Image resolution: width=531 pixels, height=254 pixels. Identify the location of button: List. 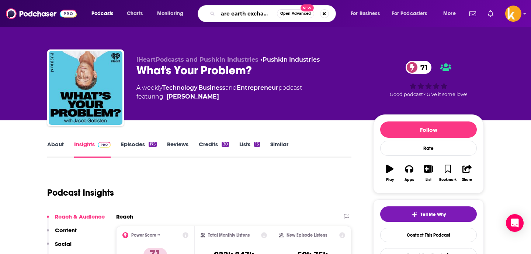
(428, 173).